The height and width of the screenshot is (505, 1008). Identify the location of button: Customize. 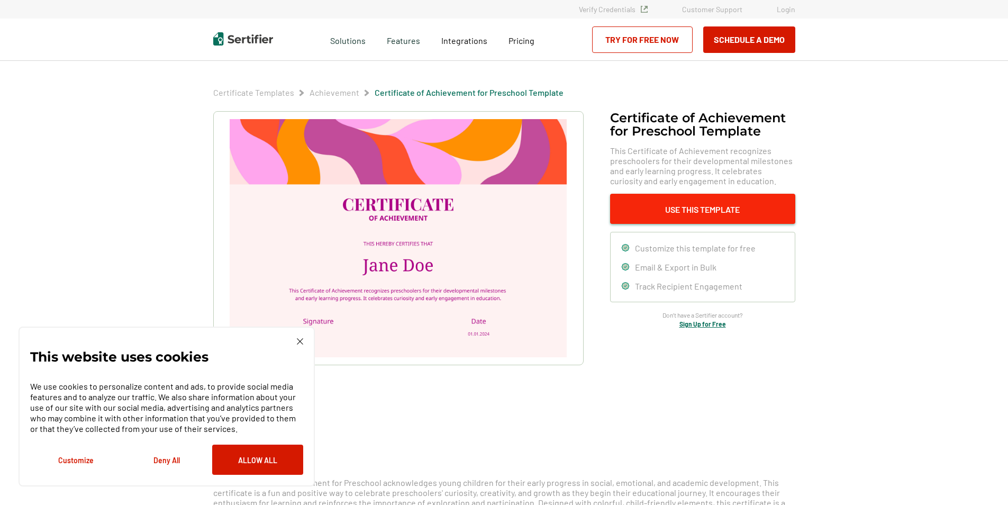
(76, 459).